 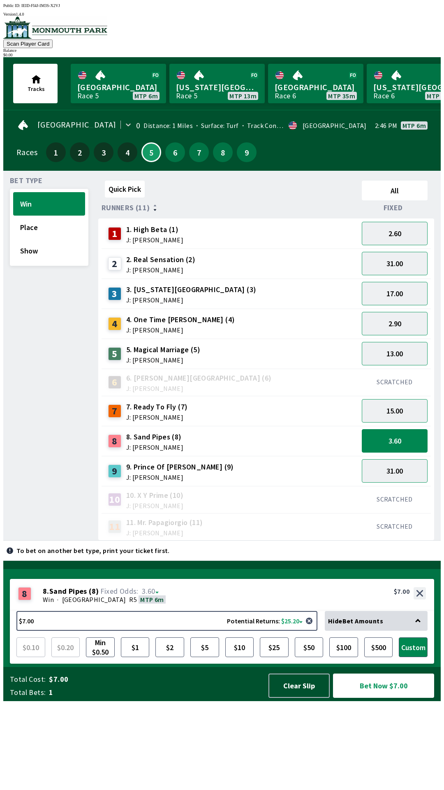 What do you see at coordinates (80, 152) in the screenshot?
I see `button: 2` at bounding box center [80, 152].